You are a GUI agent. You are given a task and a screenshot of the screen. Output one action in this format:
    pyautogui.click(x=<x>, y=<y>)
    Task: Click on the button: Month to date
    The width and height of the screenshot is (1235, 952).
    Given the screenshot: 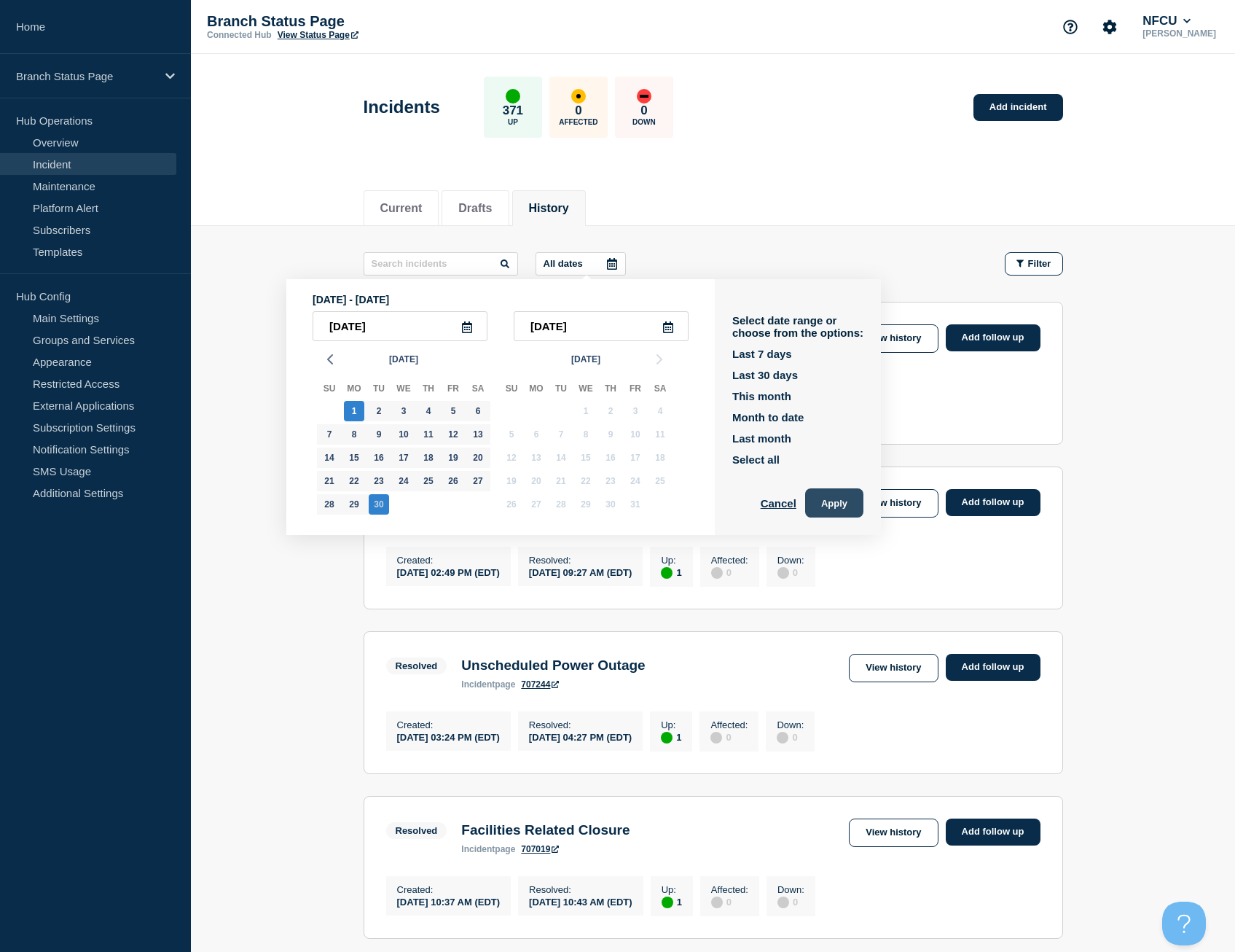 What is the action you would take?
    pyautogui.click(x=768, y=417)
    